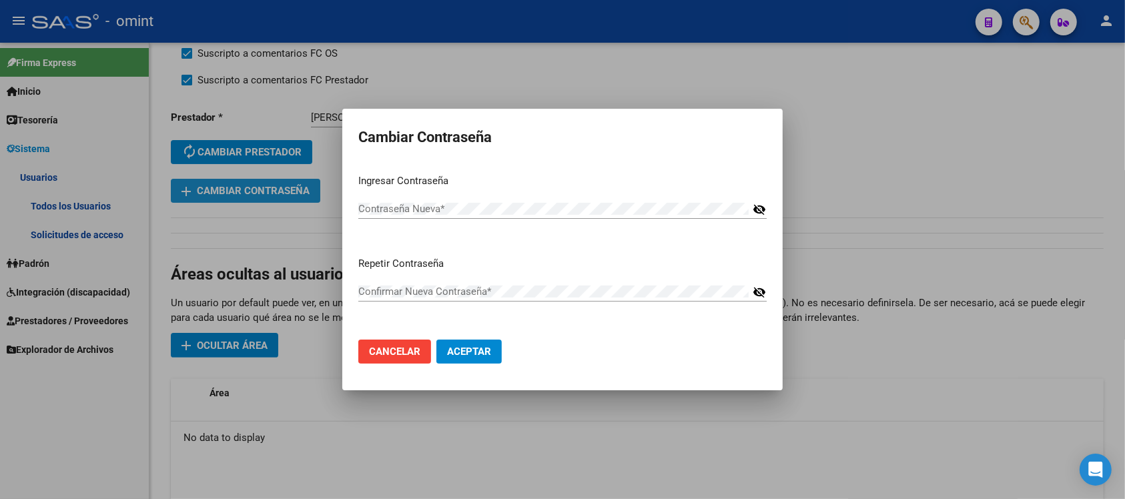 The height and width of the screenshot is (499, 1125). Describe the element at coordinates (469, 352) in the screenshot. I see `span: Aceptar` at that location.